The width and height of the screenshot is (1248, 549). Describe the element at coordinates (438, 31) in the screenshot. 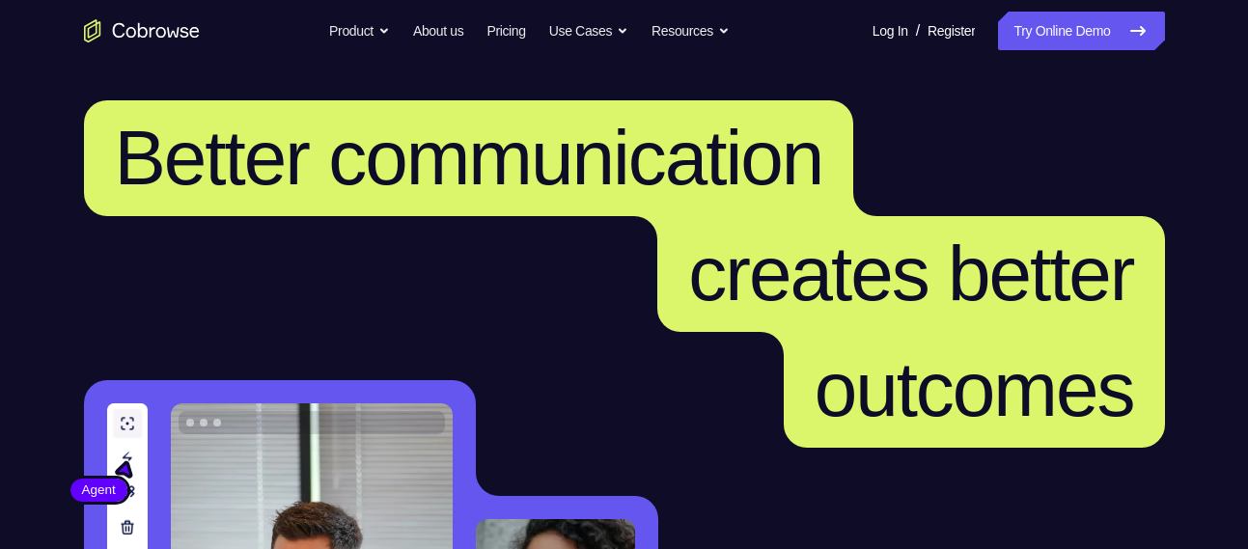

I see `a: About us` at that location.